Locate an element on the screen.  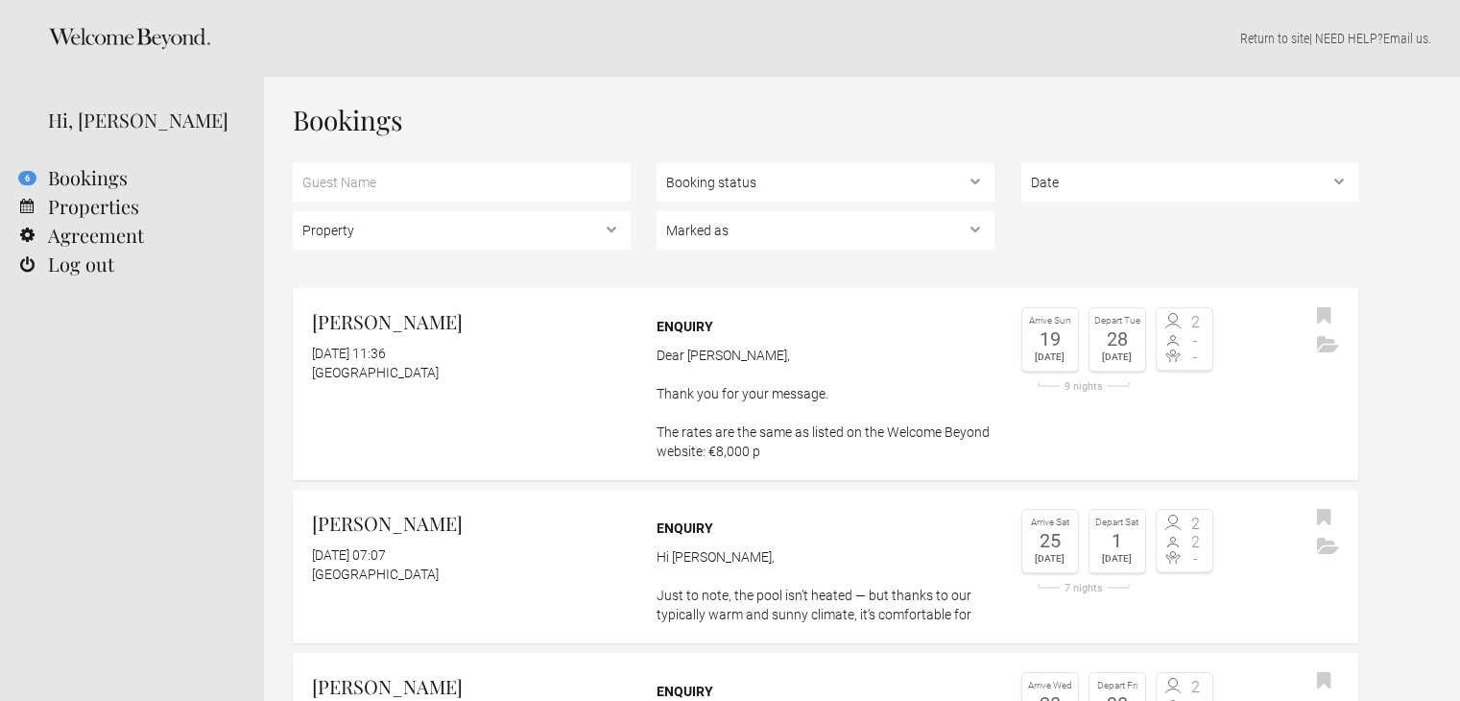
div: Depart Sat is located at coordinates (1118, 522).